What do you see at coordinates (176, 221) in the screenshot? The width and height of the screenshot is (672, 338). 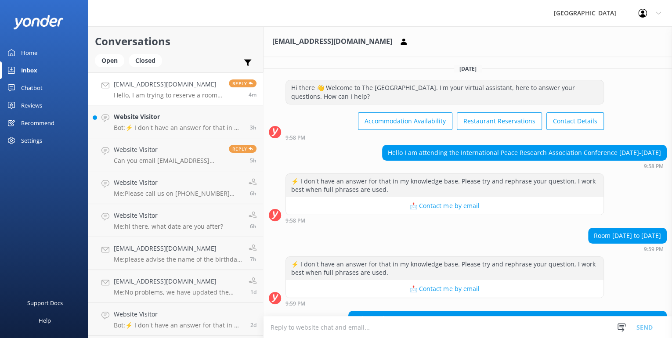 I see `a: Website VisitorMe:hi there, what date are you after?6h` at bounding box center [176, 221].